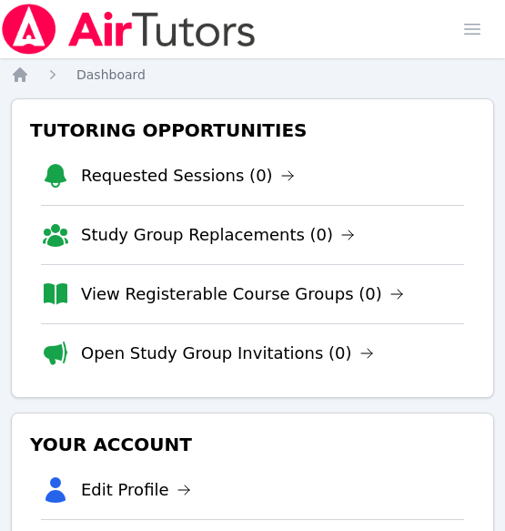  I want to click on a: Requested Sessions (0), so click(188, 176).